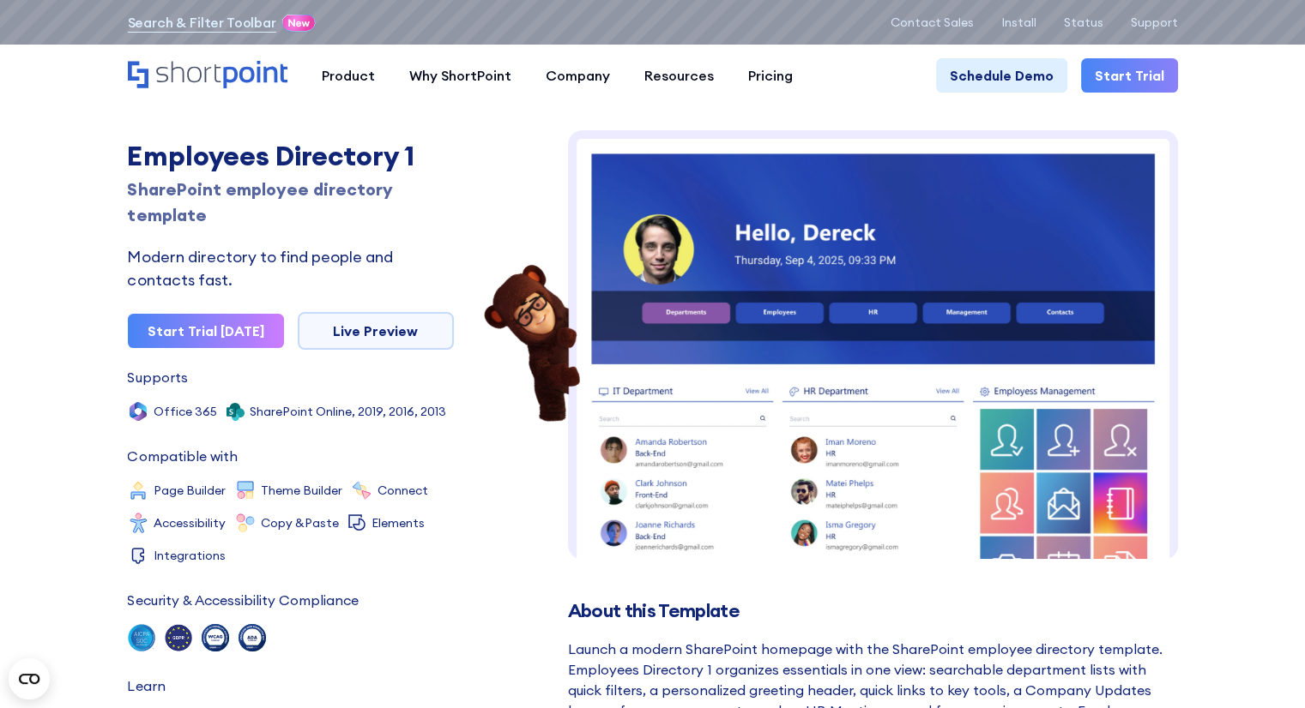 The image size is (1305, 708). I want to click on div: Theme Builder, so click(301, 491).